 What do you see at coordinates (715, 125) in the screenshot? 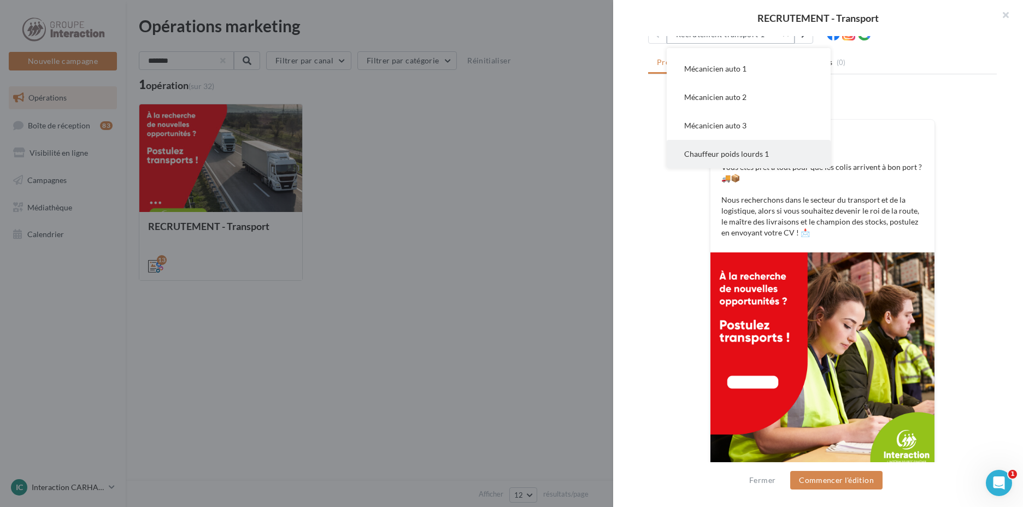
I see `span: Mécanicien auto 3` at bounding box center [715, 125].